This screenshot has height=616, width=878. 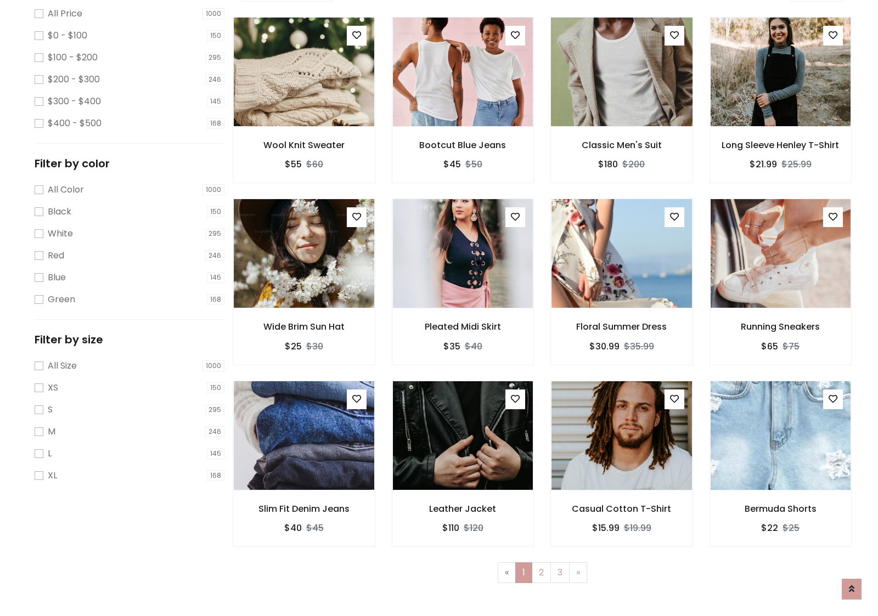 I want to click on label: All Price, so click(x=65, y=14).